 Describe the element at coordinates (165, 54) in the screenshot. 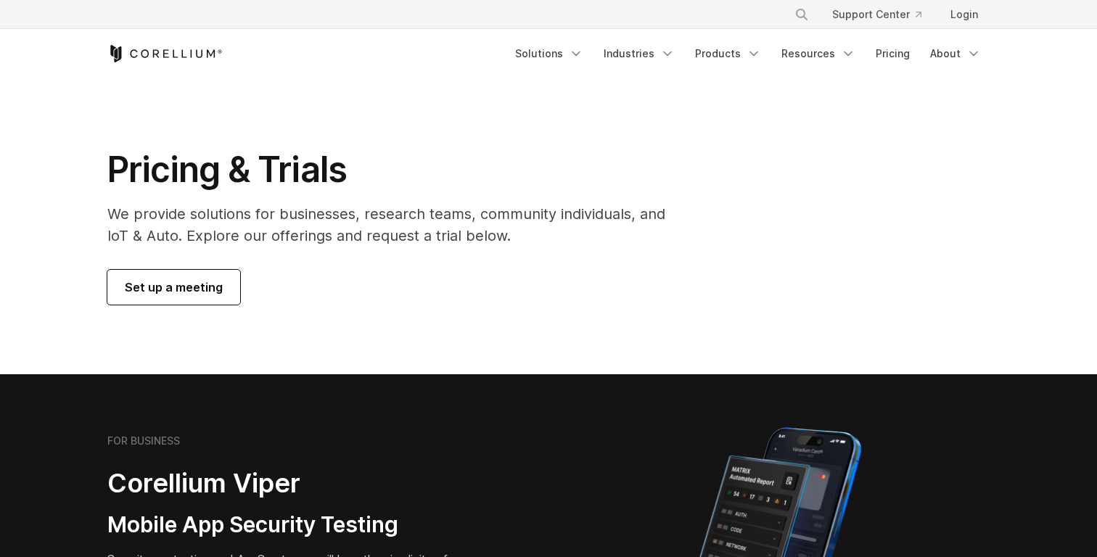

I see `a: Corellium Home` at that location.